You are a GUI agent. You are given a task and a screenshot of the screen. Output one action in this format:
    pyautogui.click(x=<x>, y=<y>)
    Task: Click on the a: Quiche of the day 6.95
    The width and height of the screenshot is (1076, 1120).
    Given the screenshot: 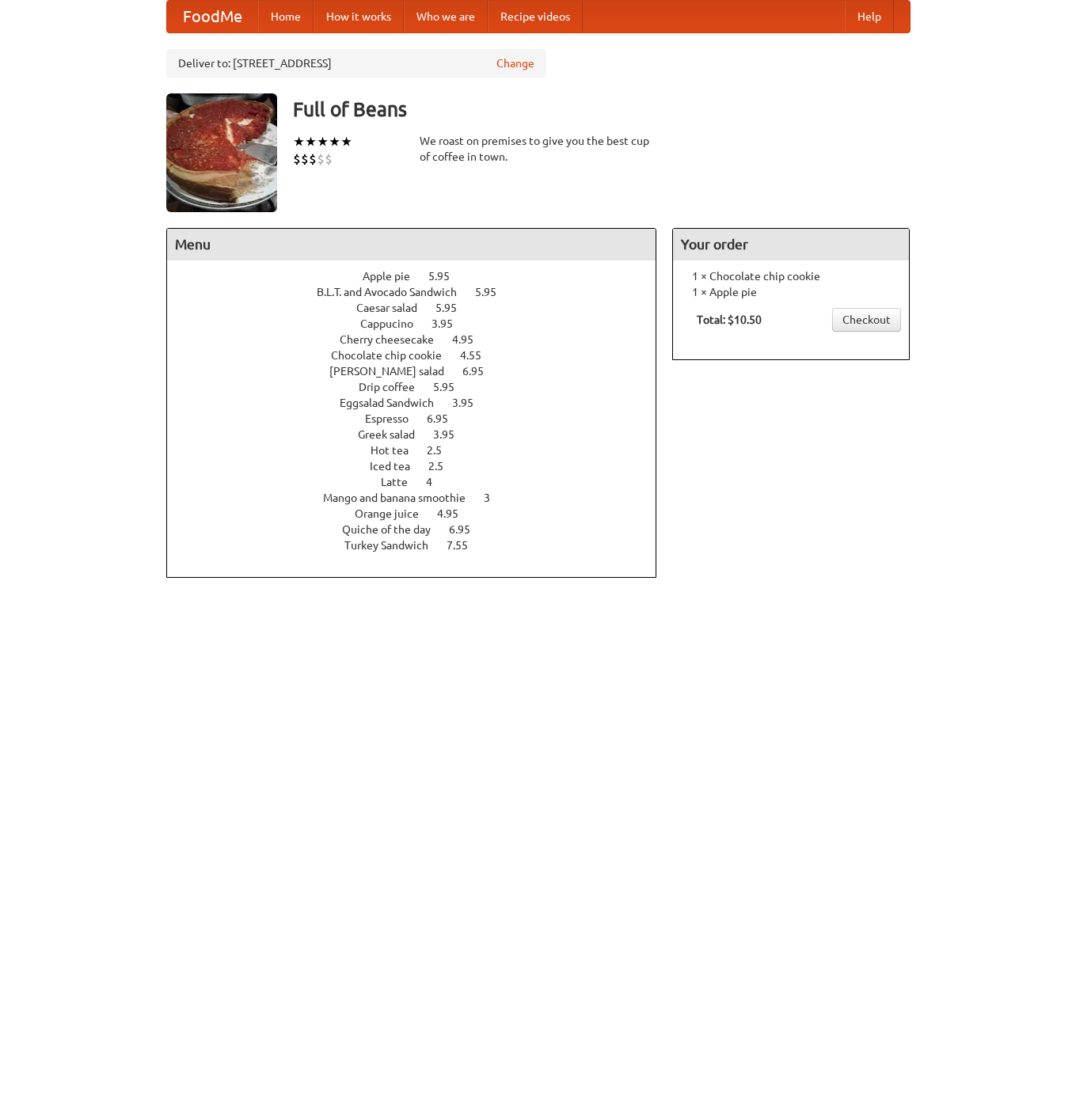 What is the action you would take?
    pyautogui.click(x=420, y=529)
    